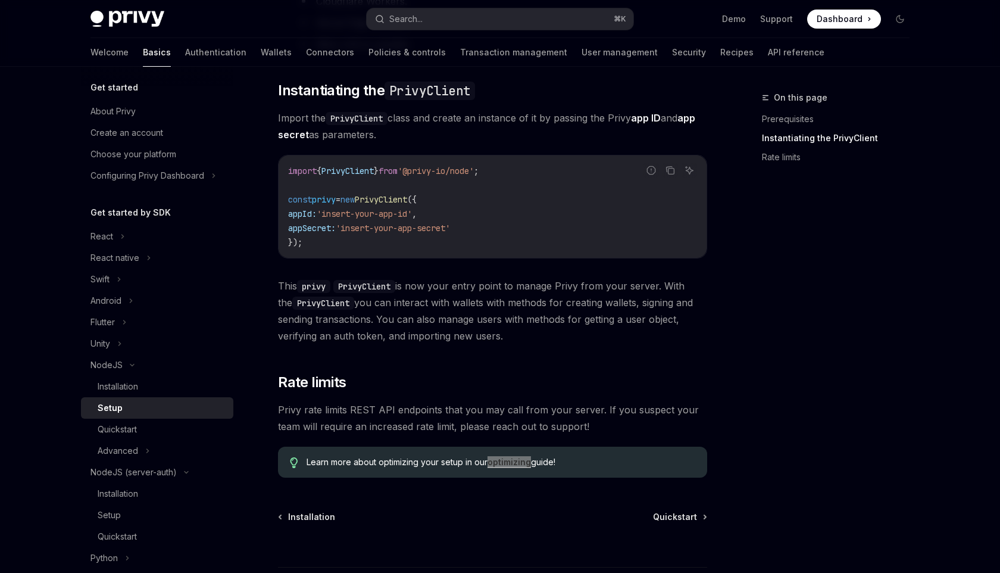 Image resolution: width=1000 pixels, height=573 pixels. I want to click on a: optimizing, so click(509, 462).